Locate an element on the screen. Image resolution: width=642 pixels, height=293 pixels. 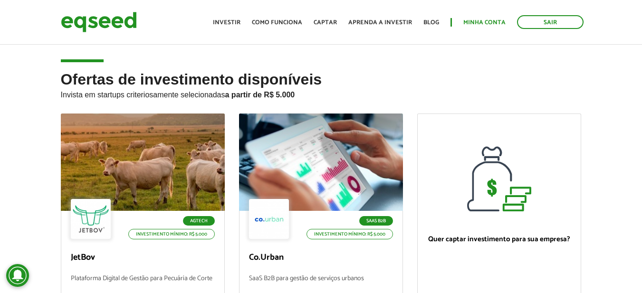
img: EqSeed is located at coordinates (99, 22).